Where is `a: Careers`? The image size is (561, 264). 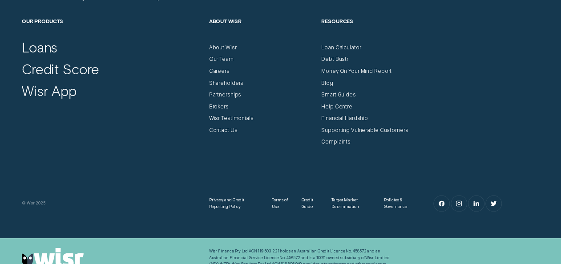
a: Careers is located at coordinates (219, 71).